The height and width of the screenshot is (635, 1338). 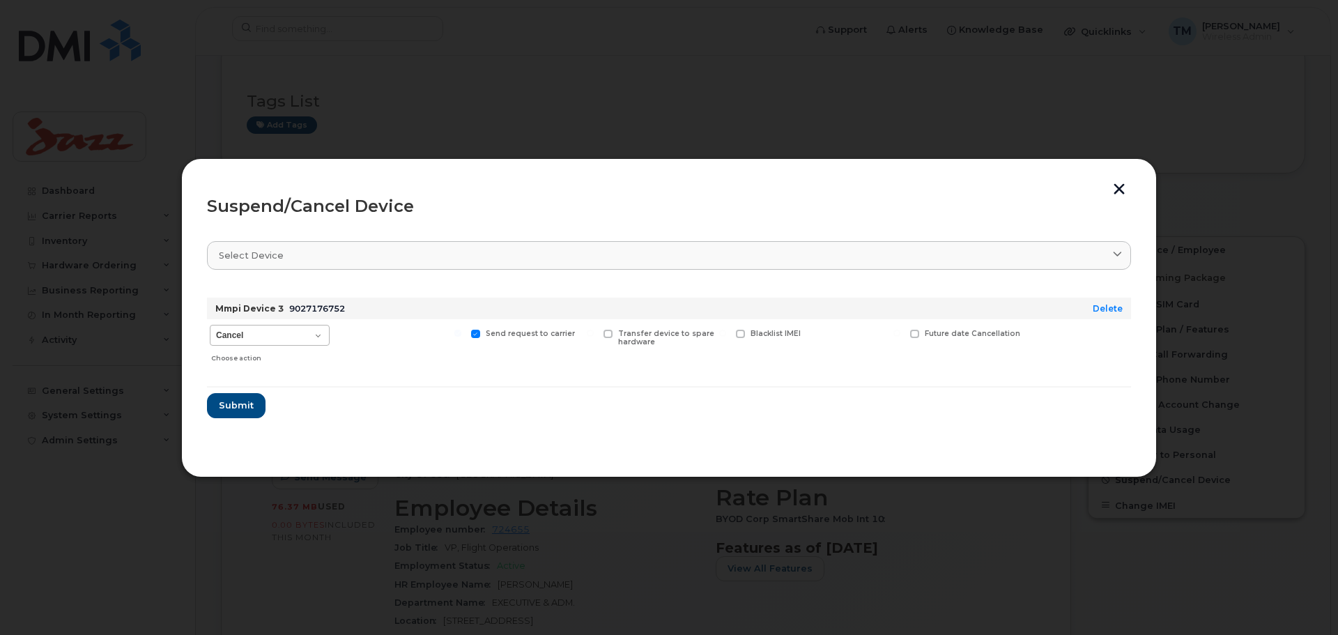 What do you see at coordinates (236, 405) in the screenshot?
I see `span: Submit` at bounding box center [236, 405].